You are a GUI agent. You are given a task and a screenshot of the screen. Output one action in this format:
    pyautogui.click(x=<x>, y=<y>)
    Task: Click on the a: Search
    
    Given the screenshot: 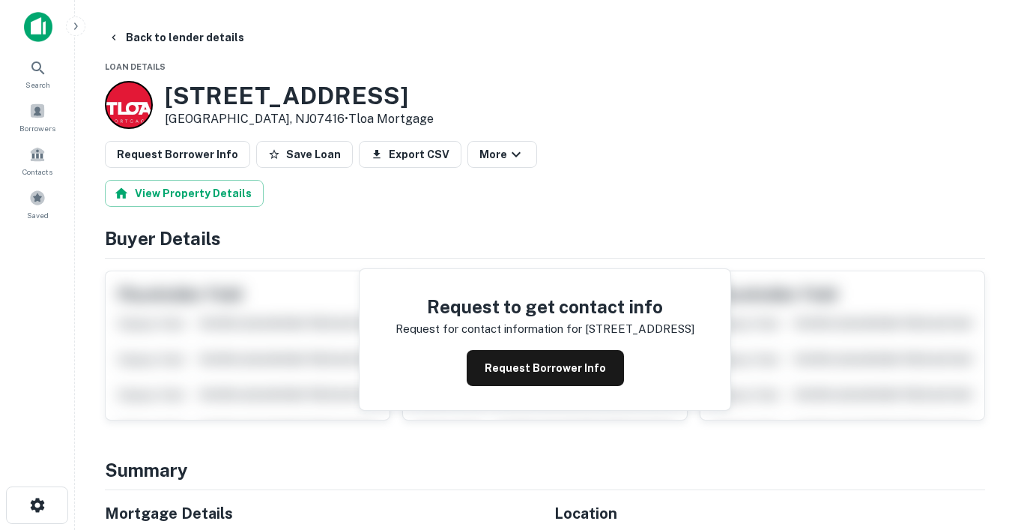 What is the action you would take?
    pyautogui.click(x=37, y=73)
    